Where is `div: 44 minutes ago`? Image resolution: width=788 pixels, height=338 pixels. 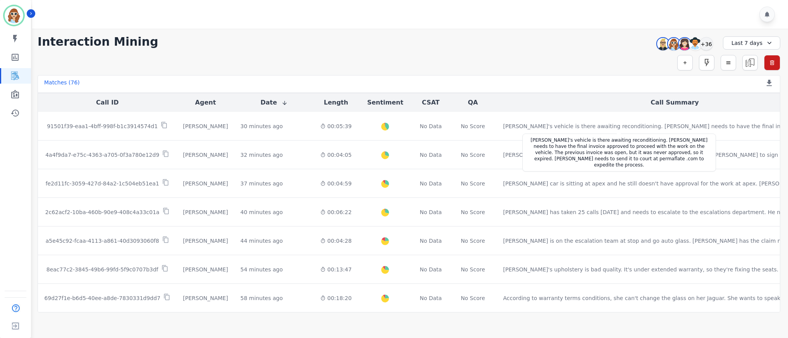
div: 44 minutes ago is located at coordinates (261, 241).